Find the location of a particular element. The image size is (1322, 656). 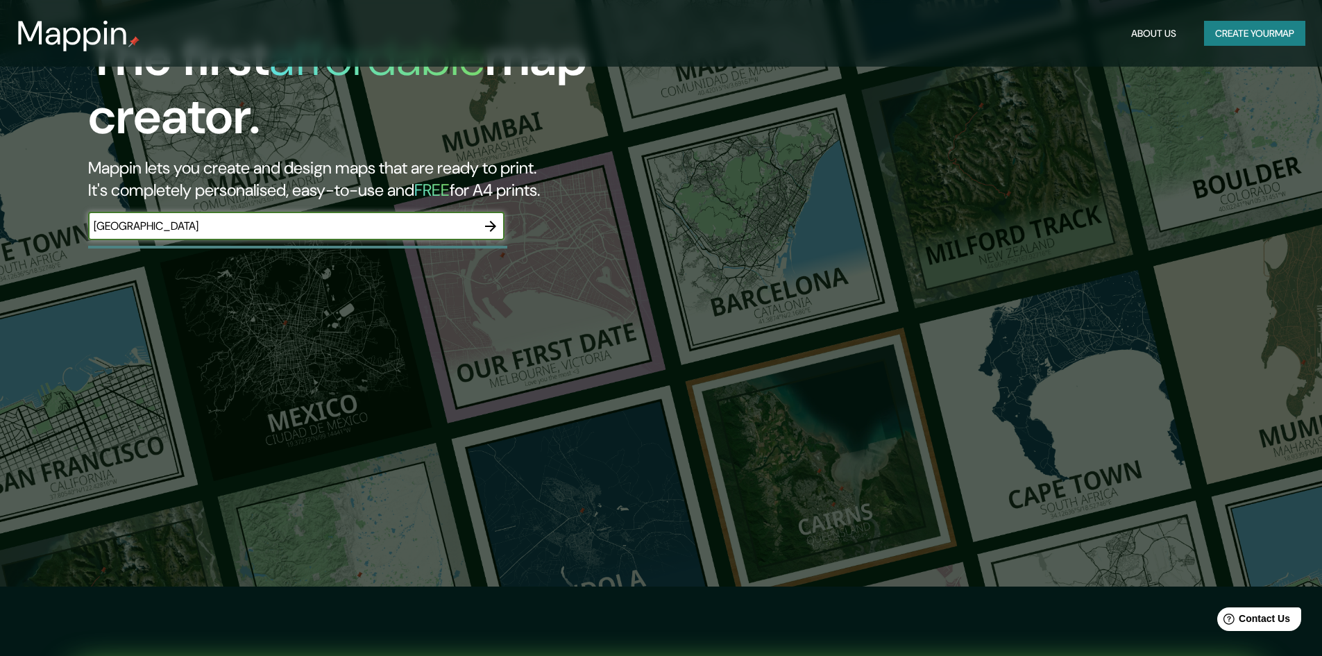

span: Contact Us is located at coordinates (66, 17).